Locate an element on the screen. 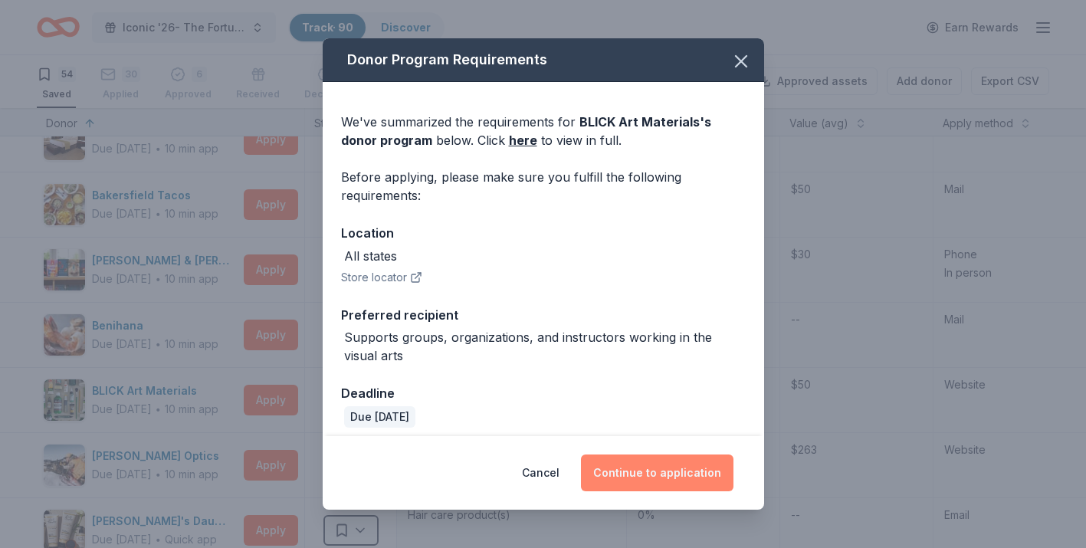  div: All states is located at coordinates (370, 256).